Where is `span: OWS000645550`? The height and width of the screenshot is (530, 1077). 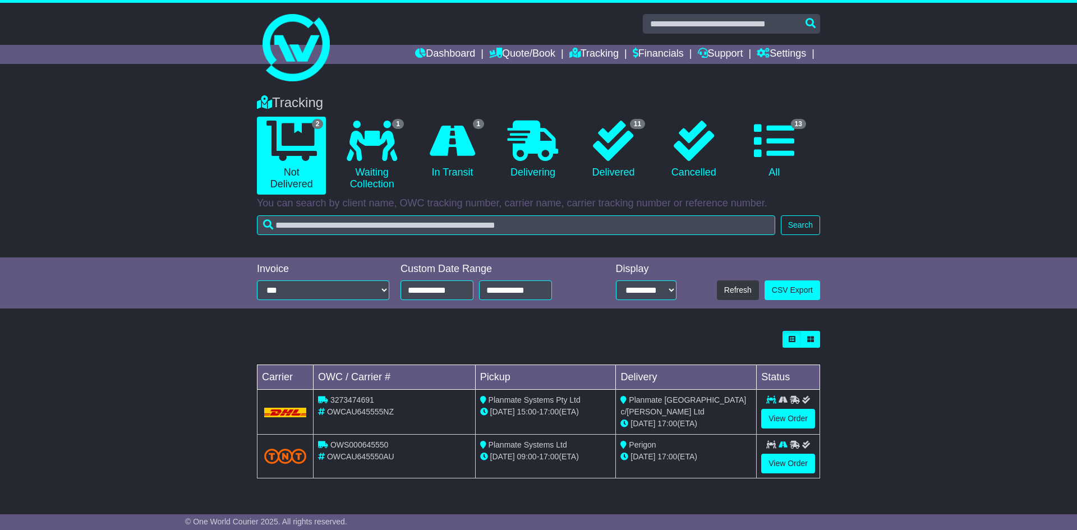
span: OWS000645550 is located at coordinates (360, 445).